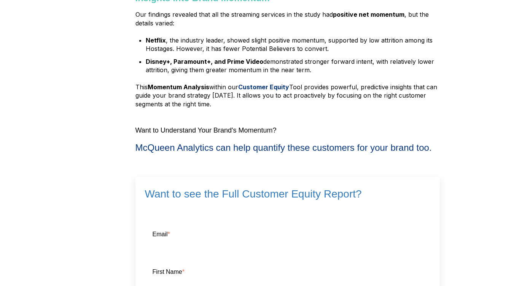  I want to click on li: , the industry leader, showed slight positive momentum, supported by low attrition among its Host..., so click(291, 44).